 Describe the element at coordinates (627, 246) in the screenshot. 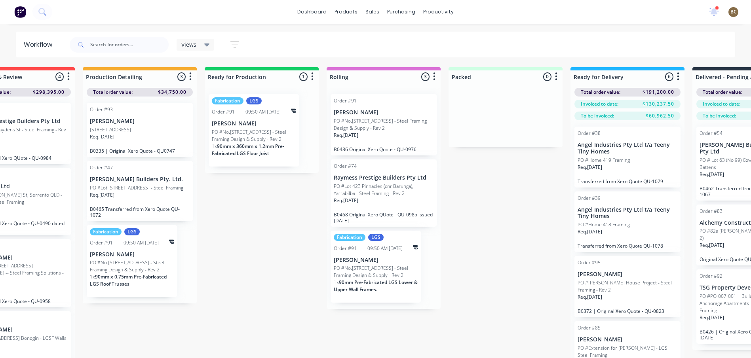

I see `p: Transferred from Xero Quote QU-1078` at that location.